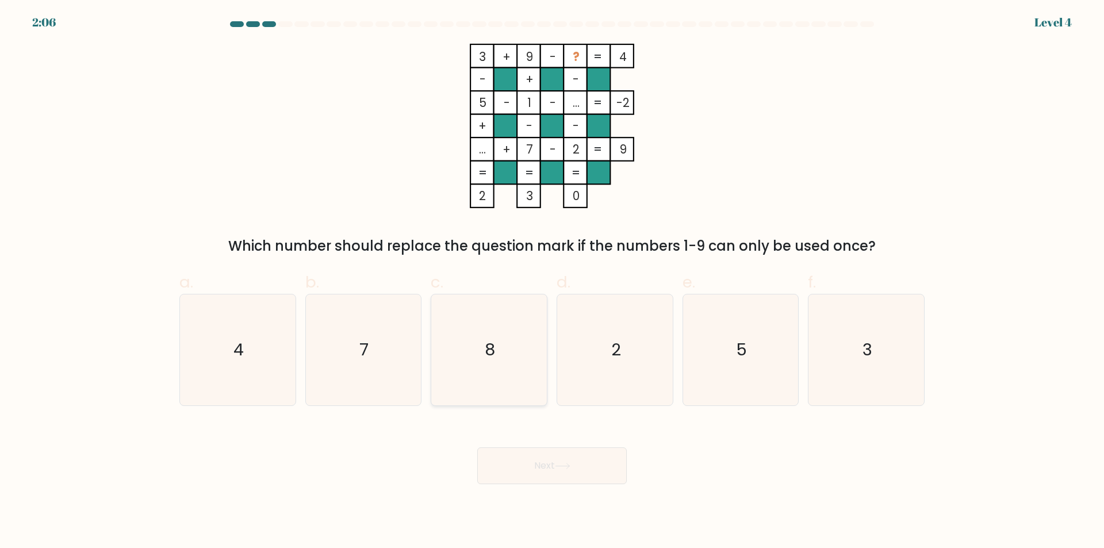  I want to click on span: f., so click(812, 282).